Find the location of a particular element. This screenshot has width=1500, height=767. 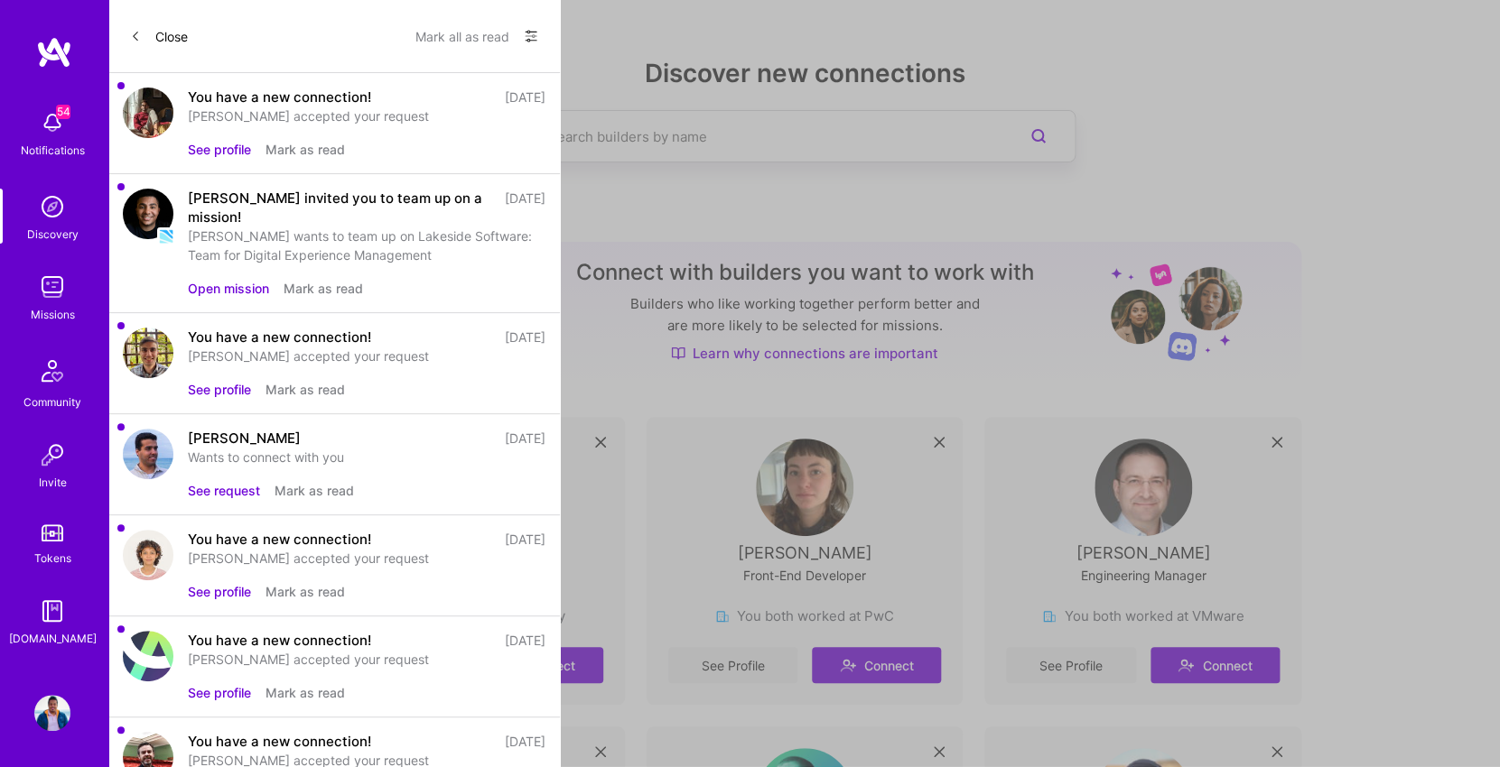

div: Wants to connect with you is located at coordinates (367, 457).